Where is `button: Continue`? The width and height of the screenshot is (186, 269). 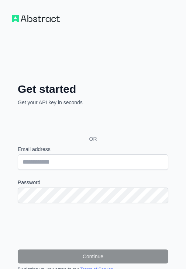 button: Continue is located at coordinates (93, 256).